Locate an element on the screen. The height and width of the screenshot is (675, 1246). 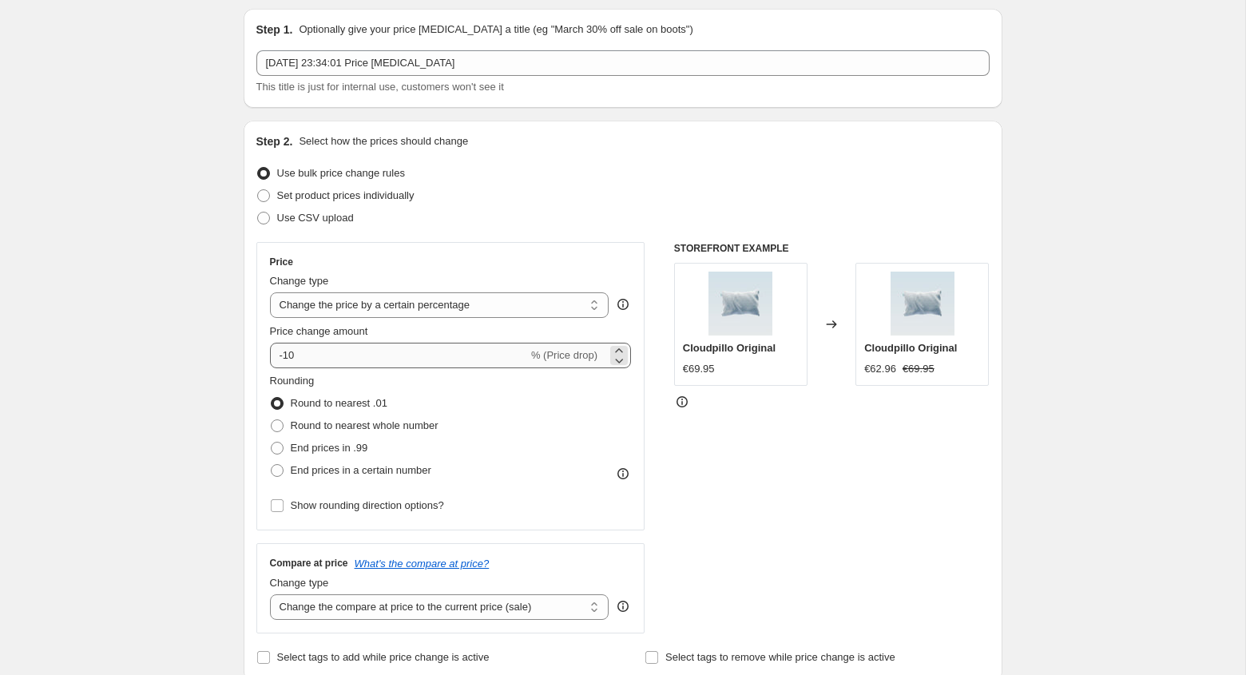
span: Price change amount is located at coordinates (319, 331).